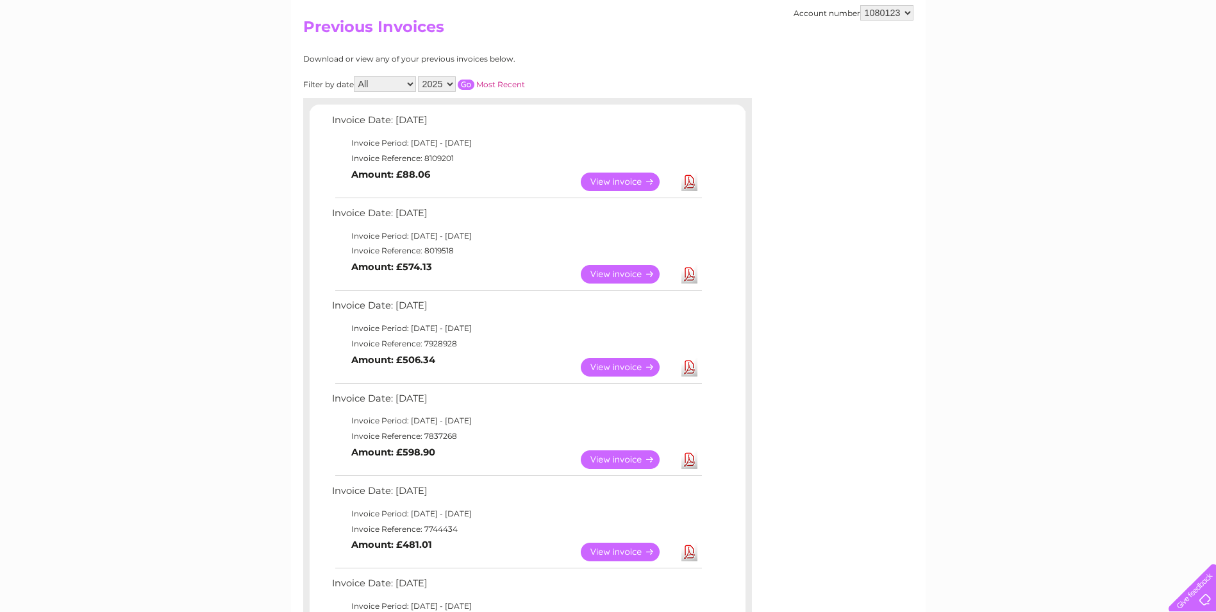 The image size is (1216, 612). Describe the element at coordinates (1019, 14) in the screenshot. I see `span: 0333 014 3131` at that location.